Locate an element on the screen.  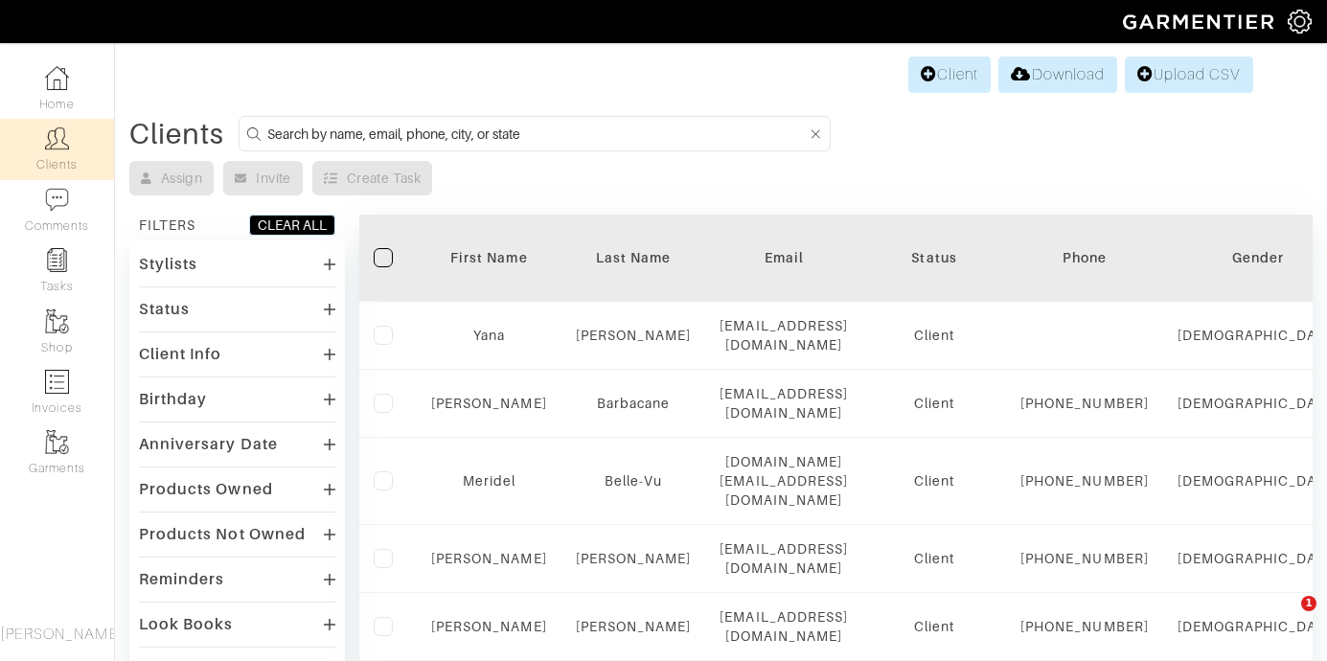
a: Download is located at coordinates (1057, 75).